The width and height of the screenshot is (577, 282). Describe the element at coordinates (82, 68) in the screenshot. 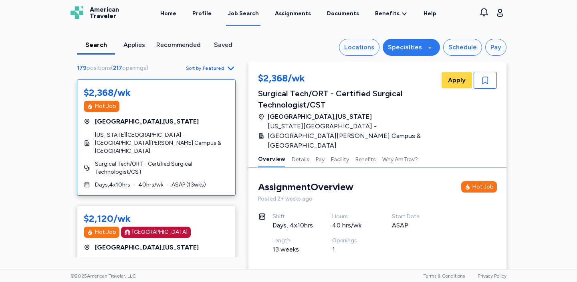

I see `span: 179` at that location.